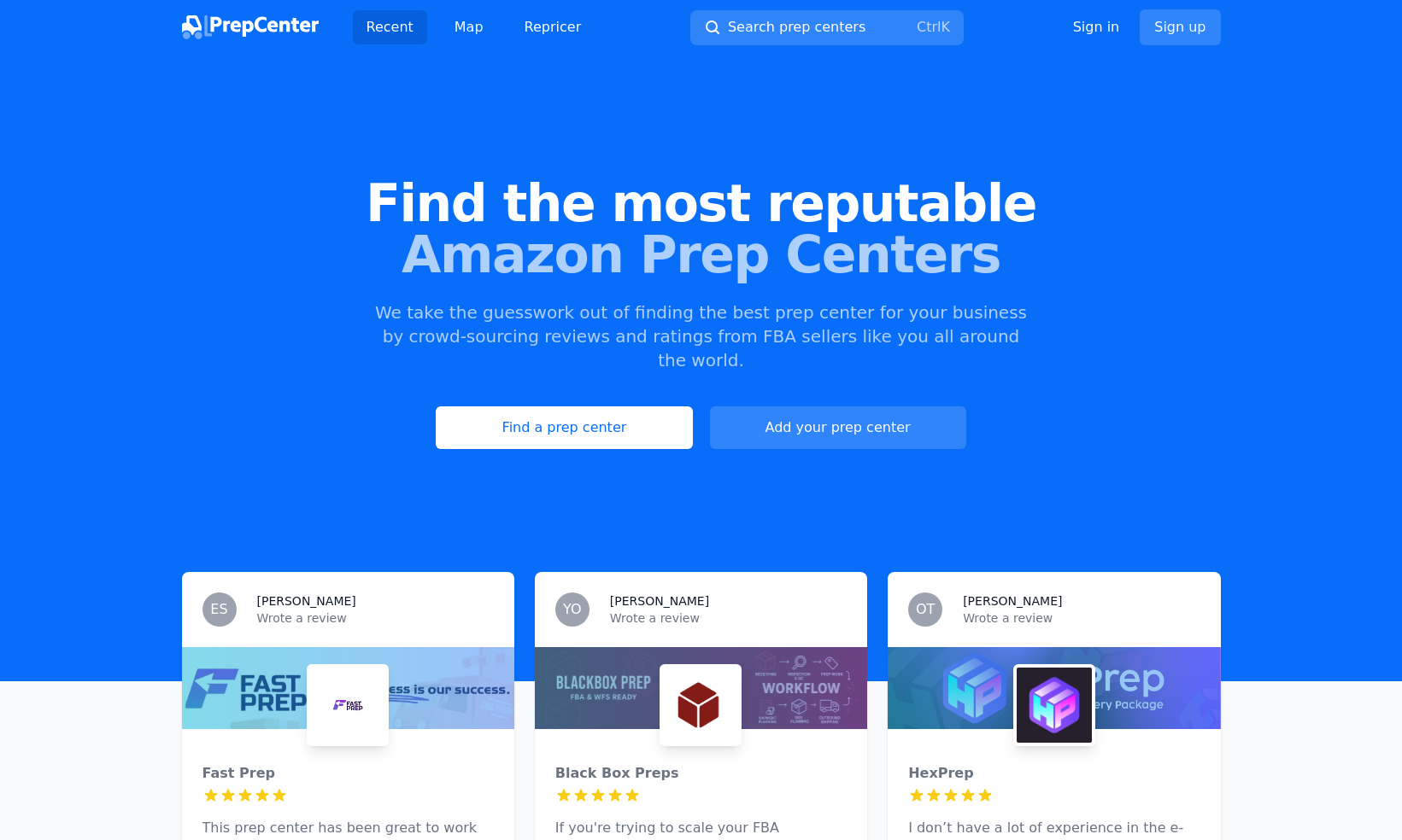 The width and height of the screenshot is (1402, 840). I want to click on a: Sign up, so click(1180, 27).